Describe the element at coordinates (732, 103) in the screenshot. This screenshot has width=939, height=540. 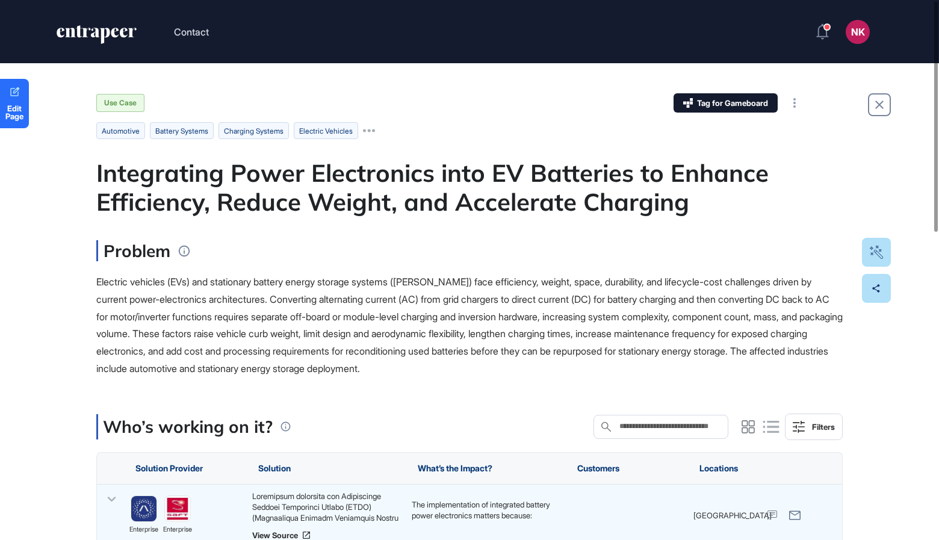
I see `span: Tag for Gameboard` at that location.